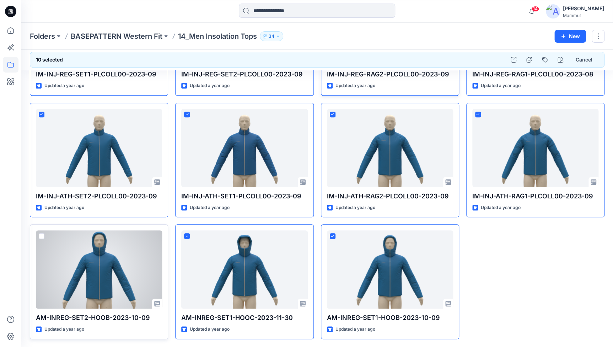 This screenshot has width=613, height=347. What do you see at coordinates (244, 318) in the screenshot?
I see `p: AM-INREG-SET1-HOOC-2023-11-30` at bounding box center [244, 318].